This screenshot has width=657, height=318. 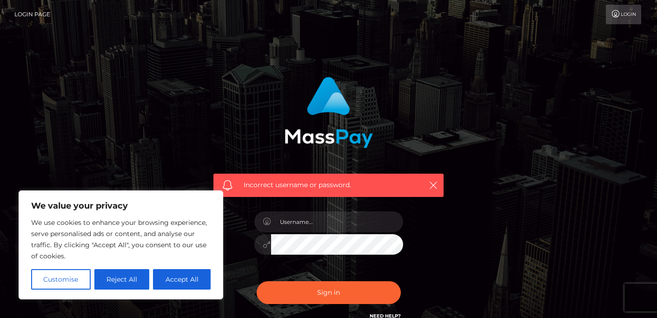 I want to click on p: We value your privacy, so click(x=121, y=206).